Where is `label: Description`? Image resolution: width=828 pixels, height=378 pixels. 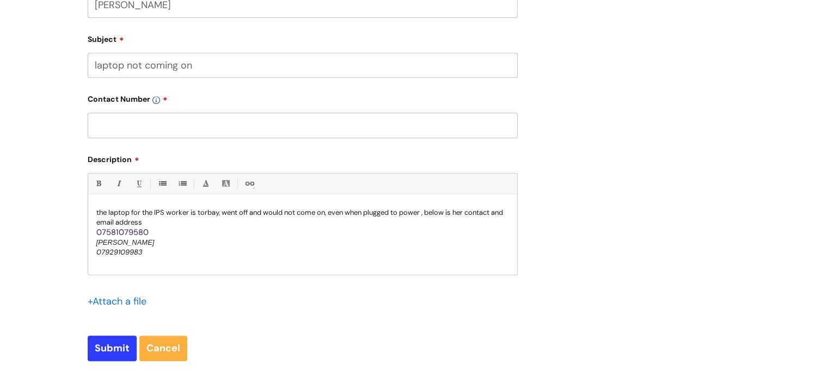
label: Description is located at coordinates (303, 158).